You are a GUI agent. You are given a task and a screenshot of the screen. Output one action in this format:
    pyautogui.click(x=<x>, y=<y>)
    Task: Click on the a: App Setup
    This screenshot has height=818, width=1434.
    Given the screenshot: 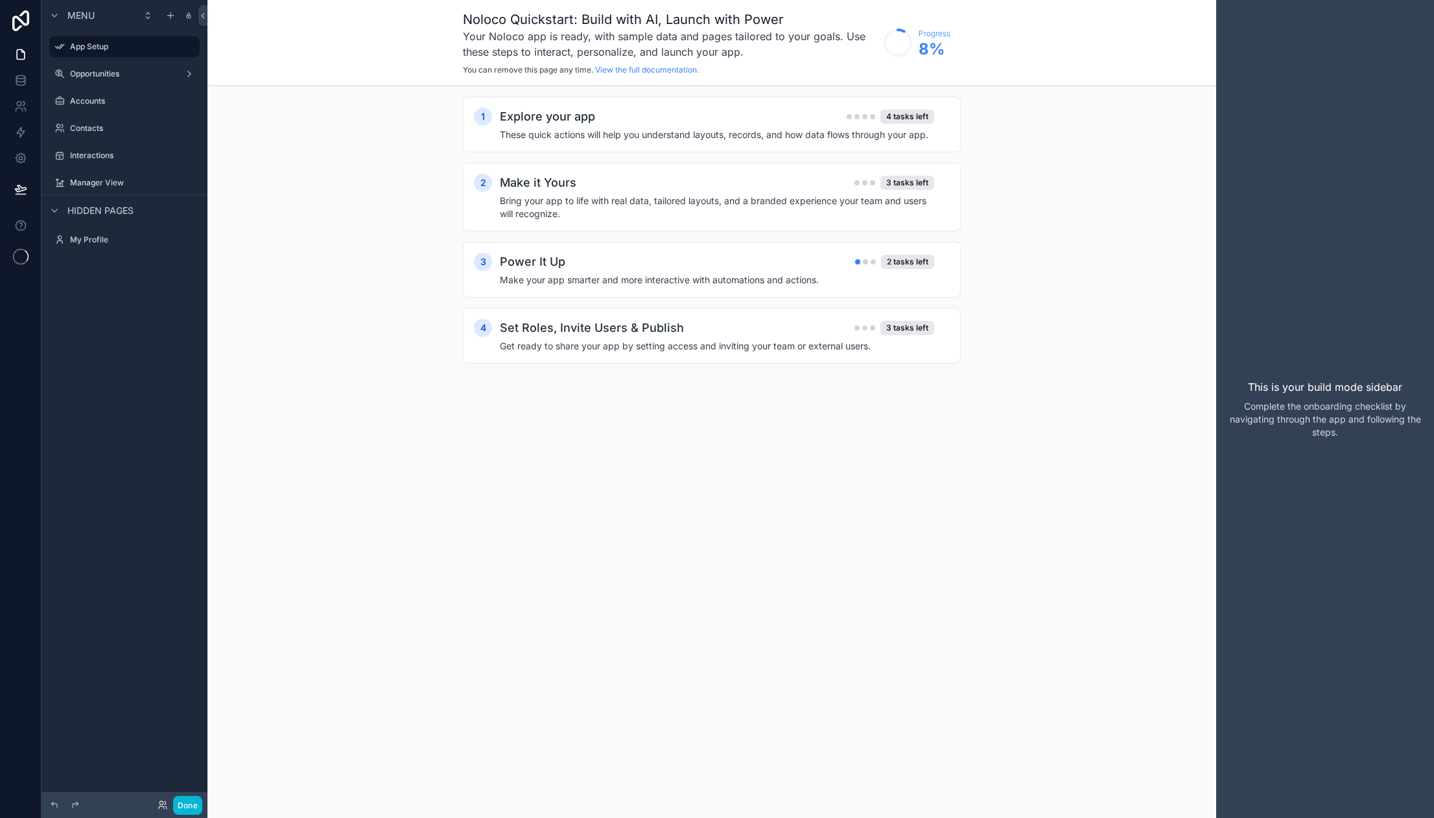 What is the action you would take?
    pyautogui.click(x=124, y=47)
    